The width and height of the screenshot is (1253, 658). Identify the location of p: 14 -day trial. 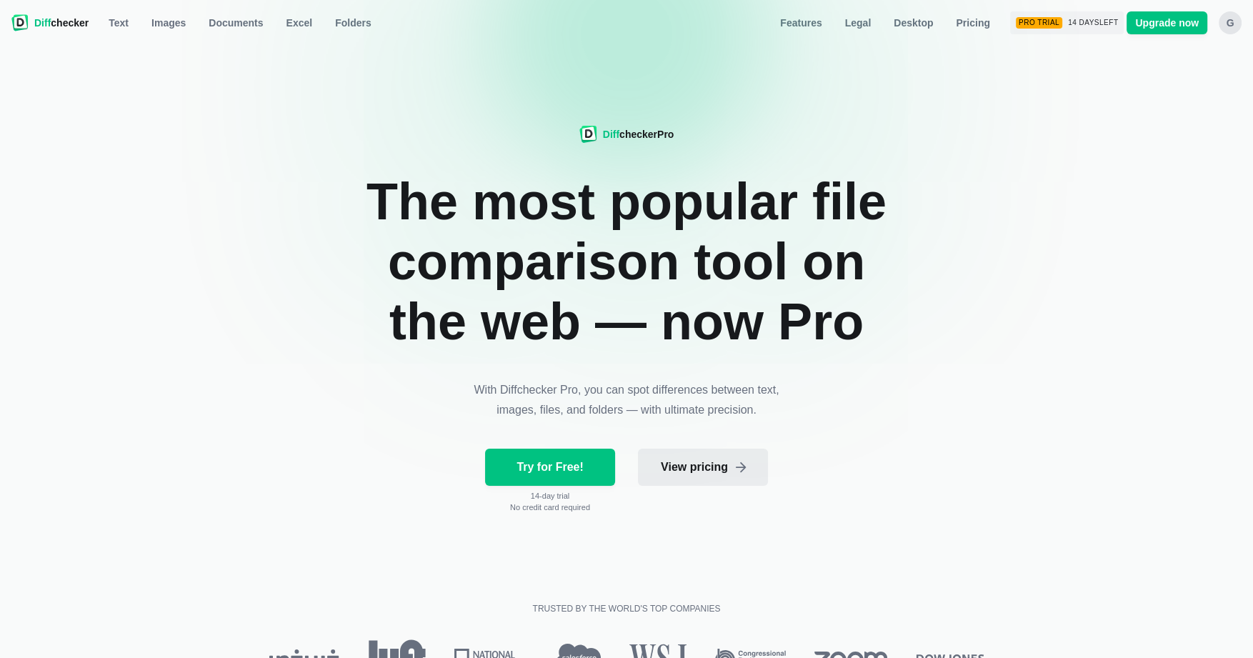
(550, 496).